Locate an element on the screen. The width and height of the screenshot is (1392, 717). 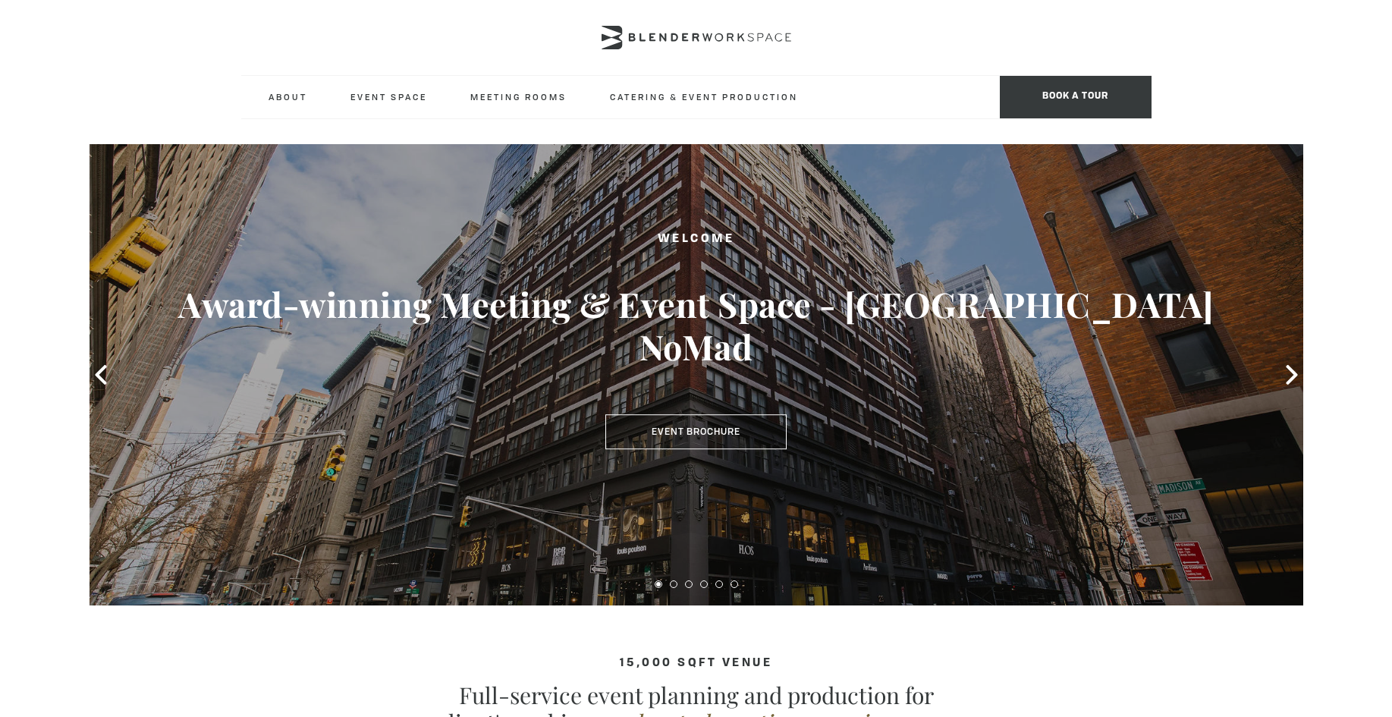
a: Event Space is located at coordinates (388, 96).